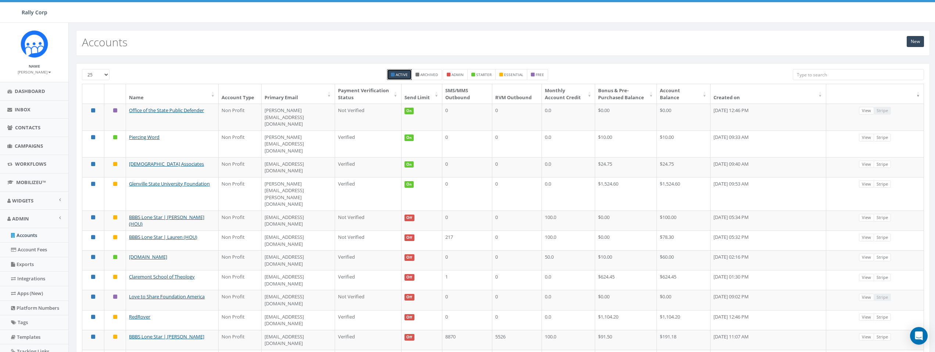 The image size is (935, 352). I want to click on th: Monthly Account Credit: activate to sort column ascending, so click(568, 94).